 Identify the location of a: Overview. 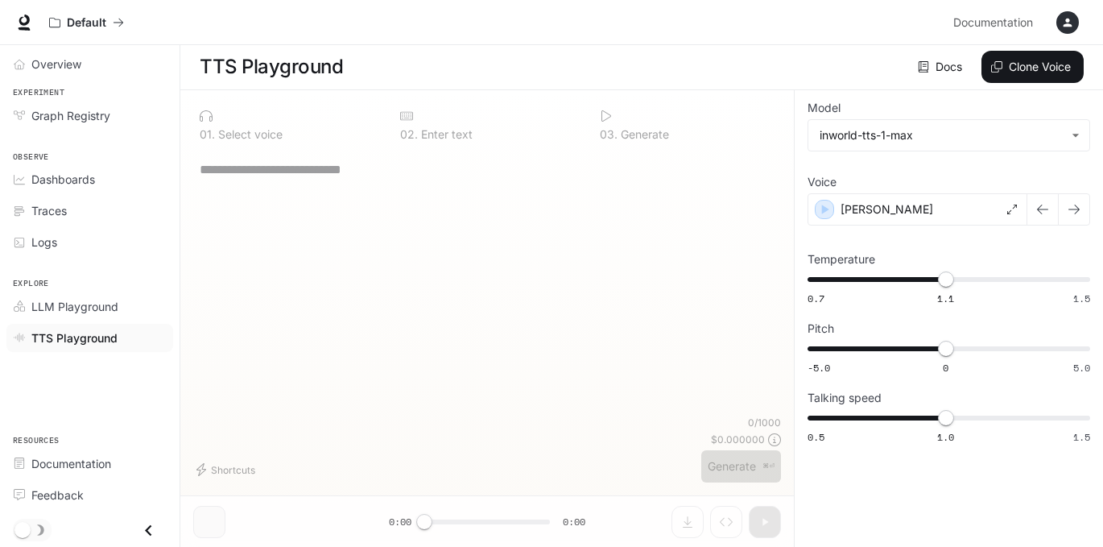
(89, 64).